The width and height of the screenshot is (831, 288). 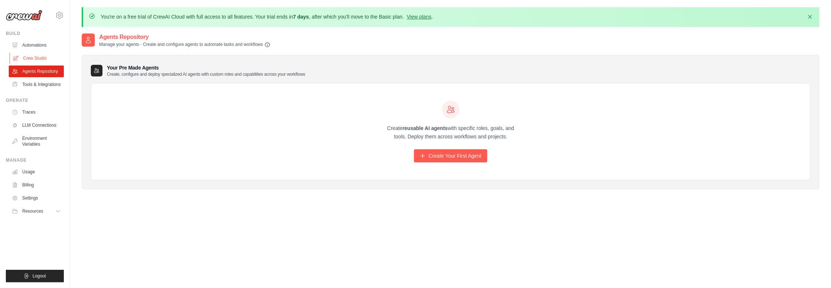 I want to click on a: Environment Variables, so click(x=36, y=141).